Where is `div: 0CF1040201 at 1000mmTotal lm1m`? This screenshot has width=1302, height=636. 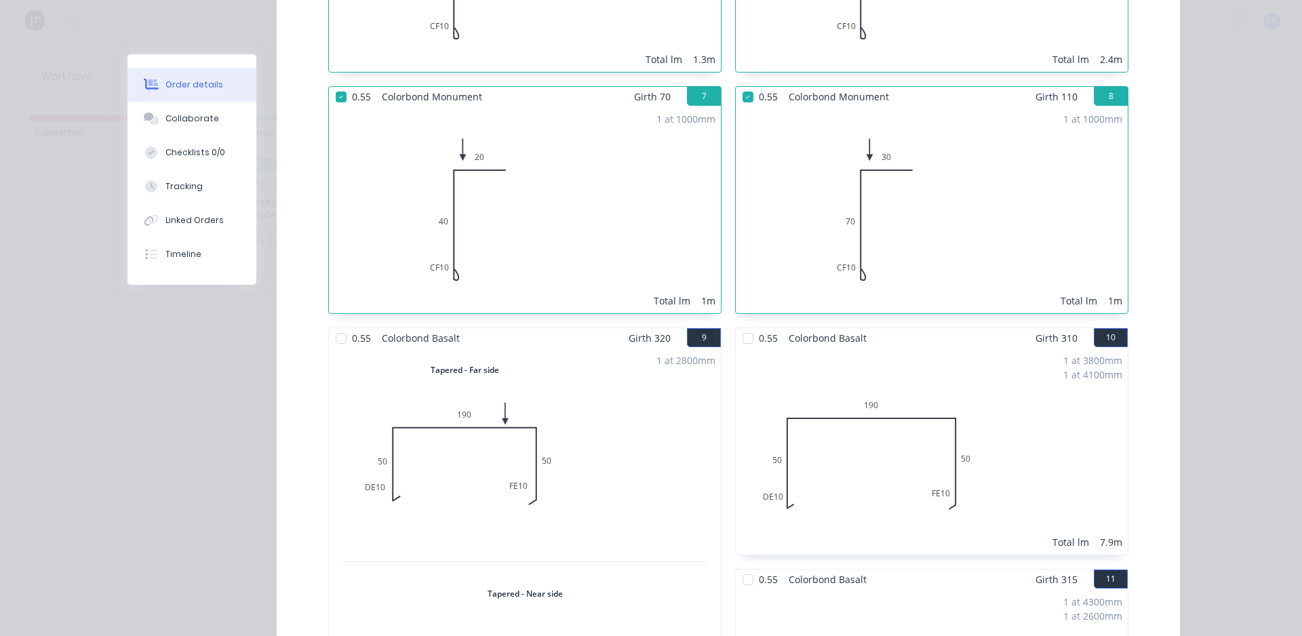
div: 0CF1040201 at 1000mmTotal lm1m is located at coordinates (525, 209).